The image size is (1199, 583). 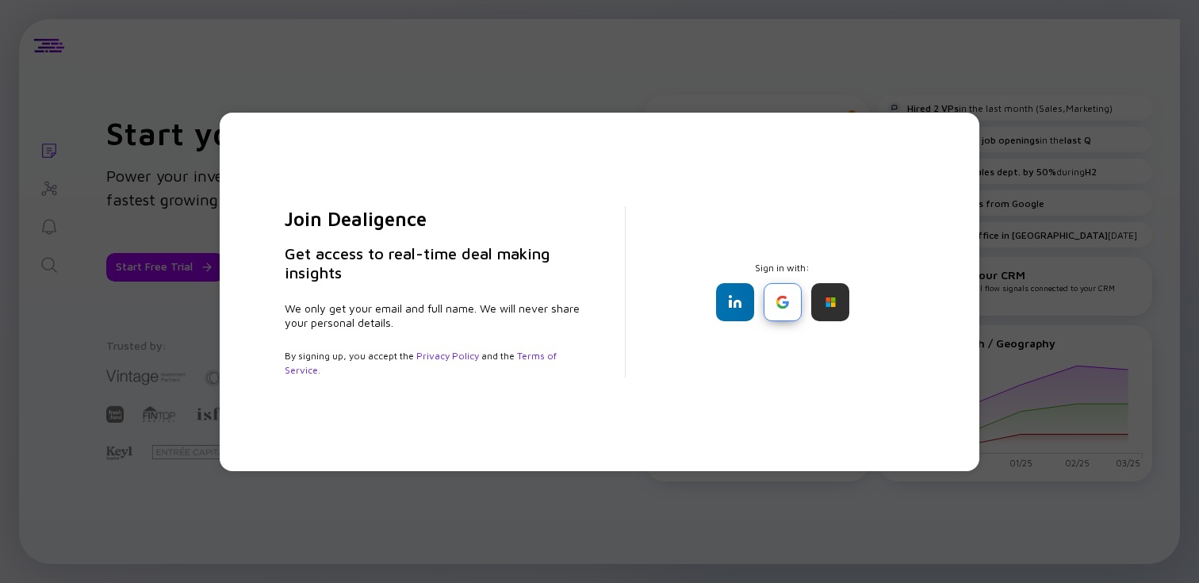 I want to click on a: Terms of Service, so click(x=420, y=362).